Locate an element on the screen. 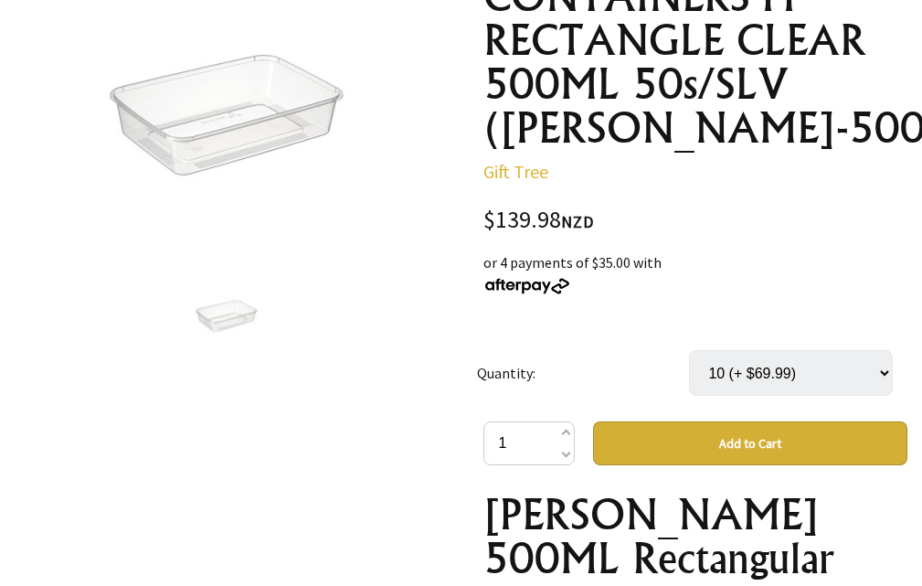  button: Add to Cart is located at coordinates (750, 443).